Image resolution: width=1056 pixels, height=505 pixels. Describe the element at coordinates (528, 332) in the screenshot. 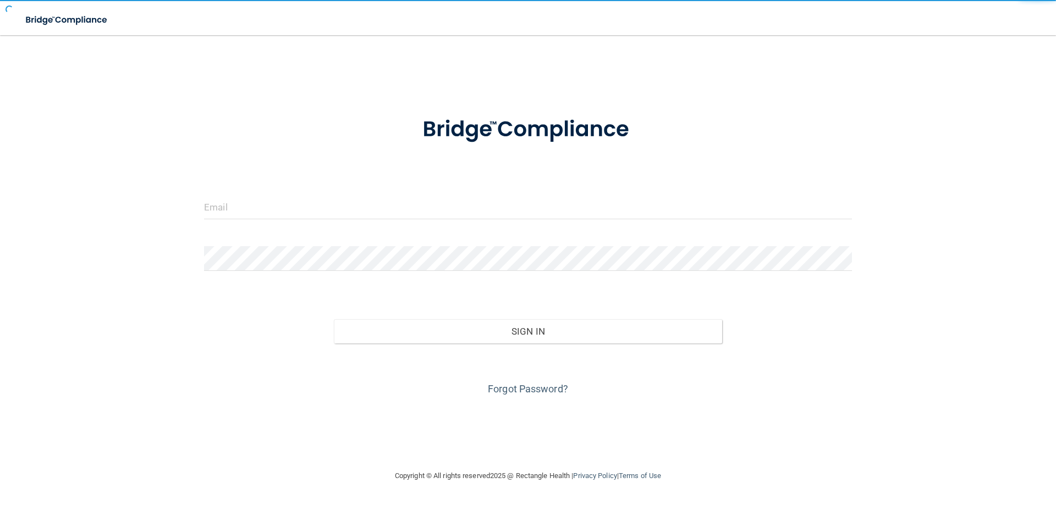

I see `button: Sign In` at that location.